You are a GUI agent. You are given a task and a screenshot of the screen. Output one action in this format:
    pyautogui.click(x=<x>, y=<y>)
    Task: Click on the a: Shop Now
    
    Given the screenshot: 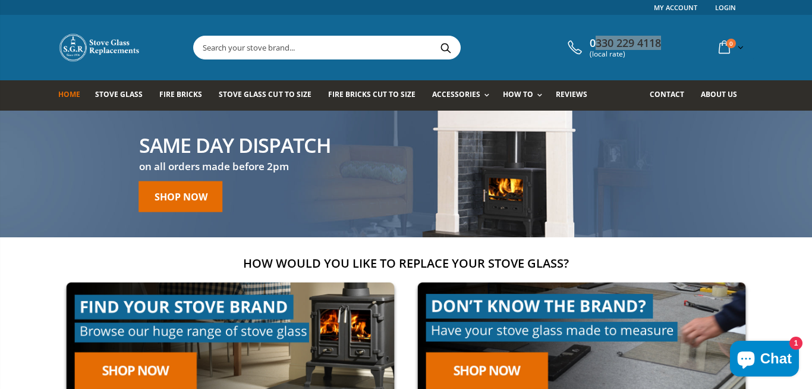 What is the action you would take?
    pyautogui.click(x=181, y=196)
    